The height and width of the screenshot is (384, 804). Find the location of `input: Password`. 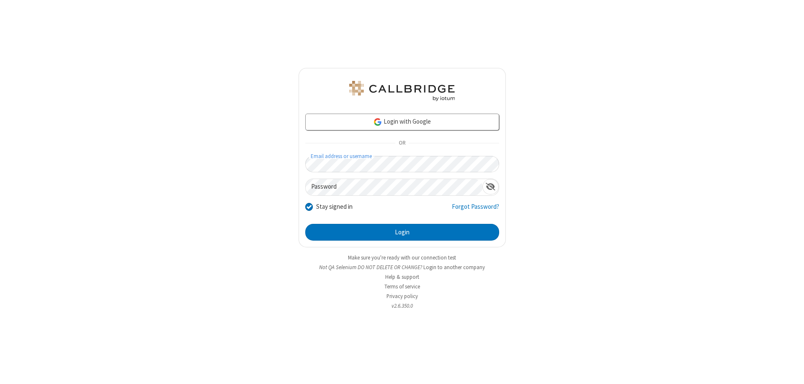

input: Password is located at coordinates (394, 187).